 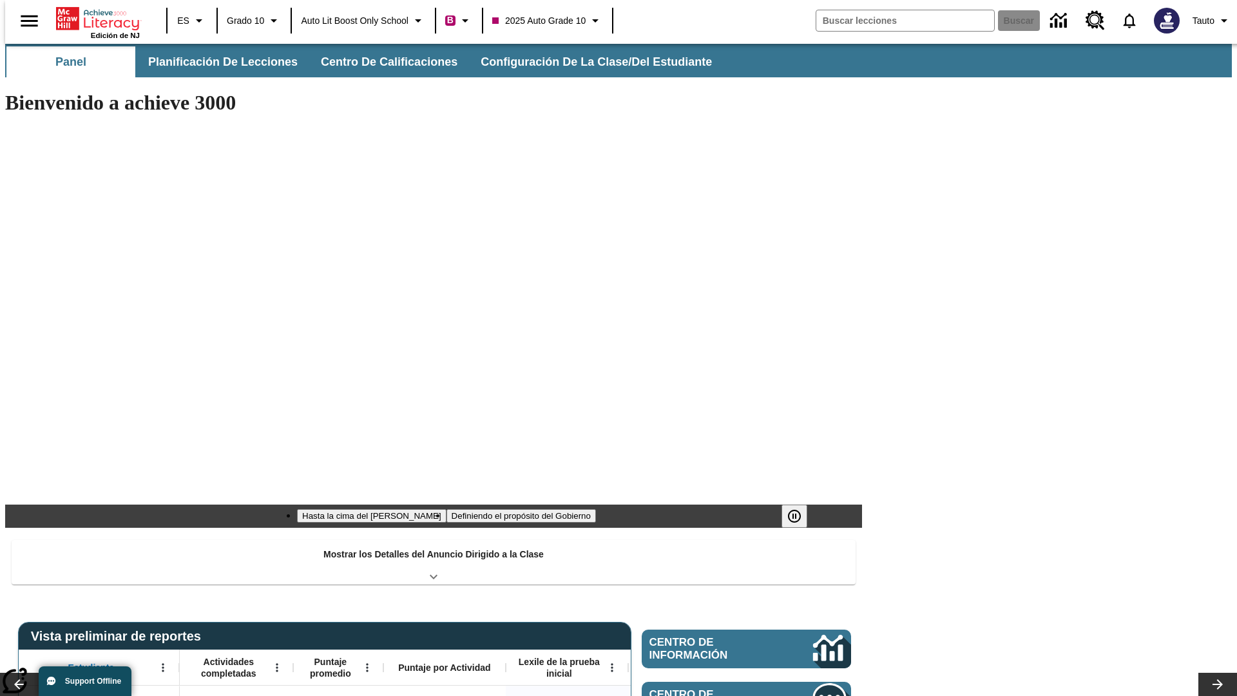 What do you see at coordinates (1096, 21) in the screenshot?
I see `a: Centro de recursos, Se abrirá en una pestaña nueva.` at bounding box center [1096, 21].